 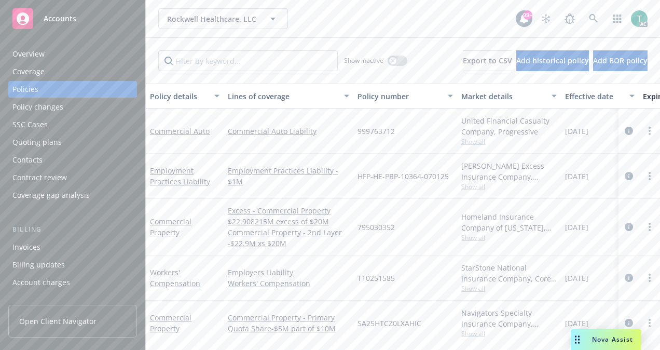 I want to click on div: United Financial Casualty Company, Progressive, so click(x=509, y=126).